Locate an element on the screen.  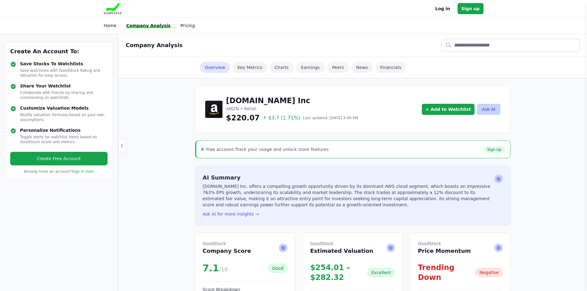
h4: Customize Valuation Models is located at coordinates (64, 108).